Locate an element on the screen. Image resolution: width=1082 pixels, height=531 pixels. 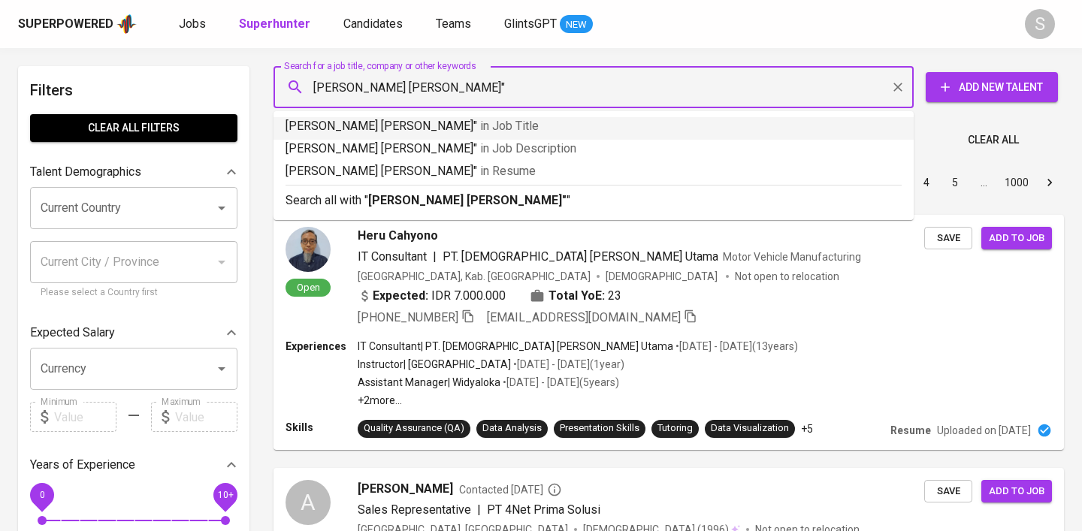
b: Superhunter is located at coordinates (274, 23).